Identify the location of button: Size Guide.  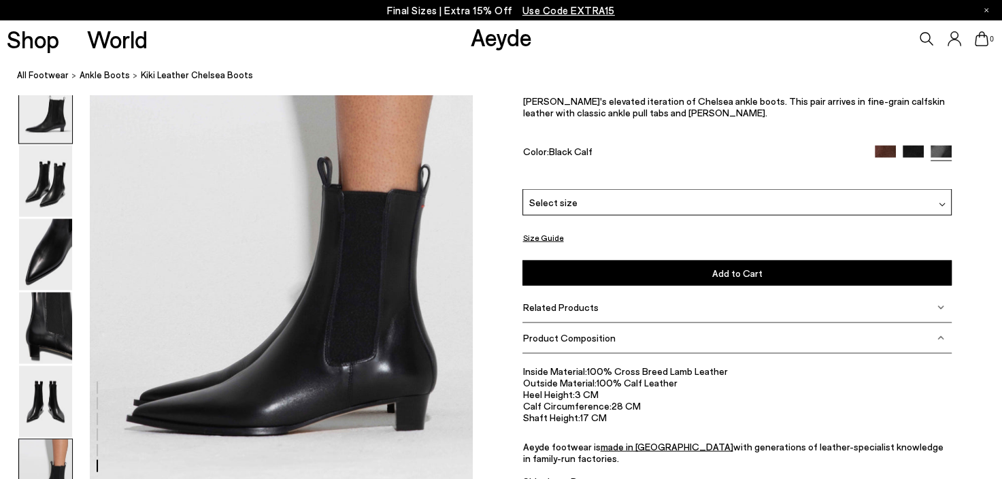
(543, 237).